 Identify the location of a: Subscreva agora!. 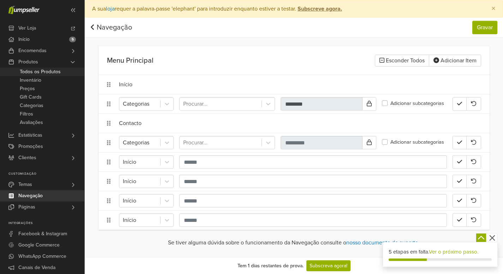
(328, 266).